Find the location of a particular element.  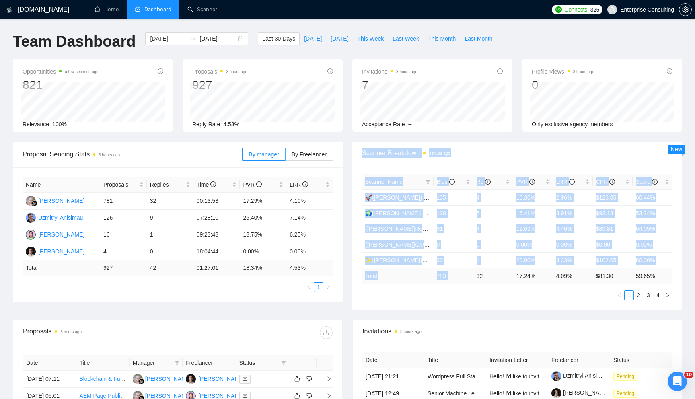

th: Date is located at coordinates (393, 360).